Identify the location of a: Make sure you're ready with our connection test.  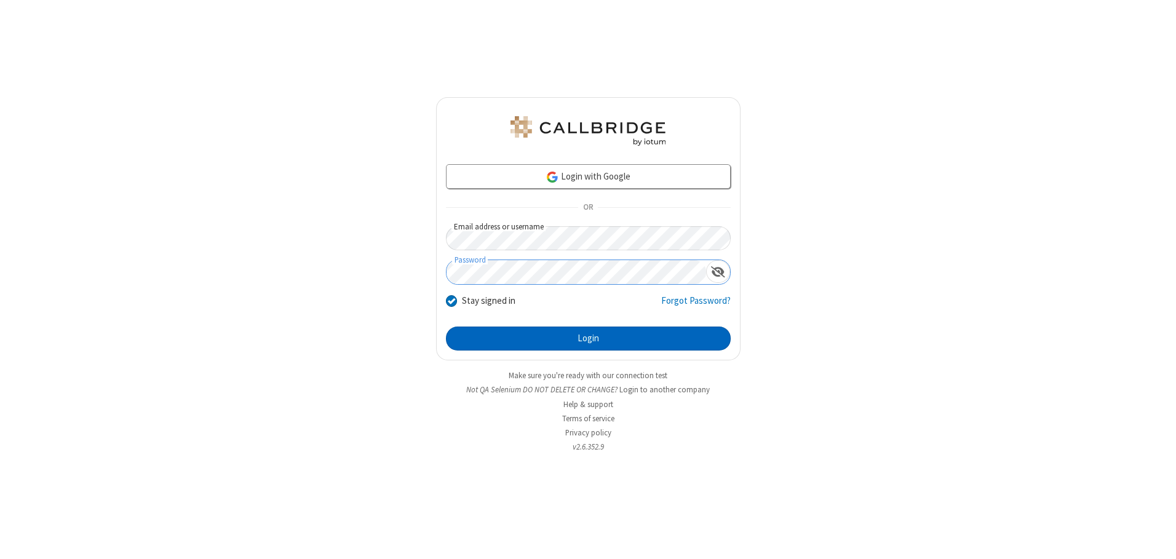
(588, 375).